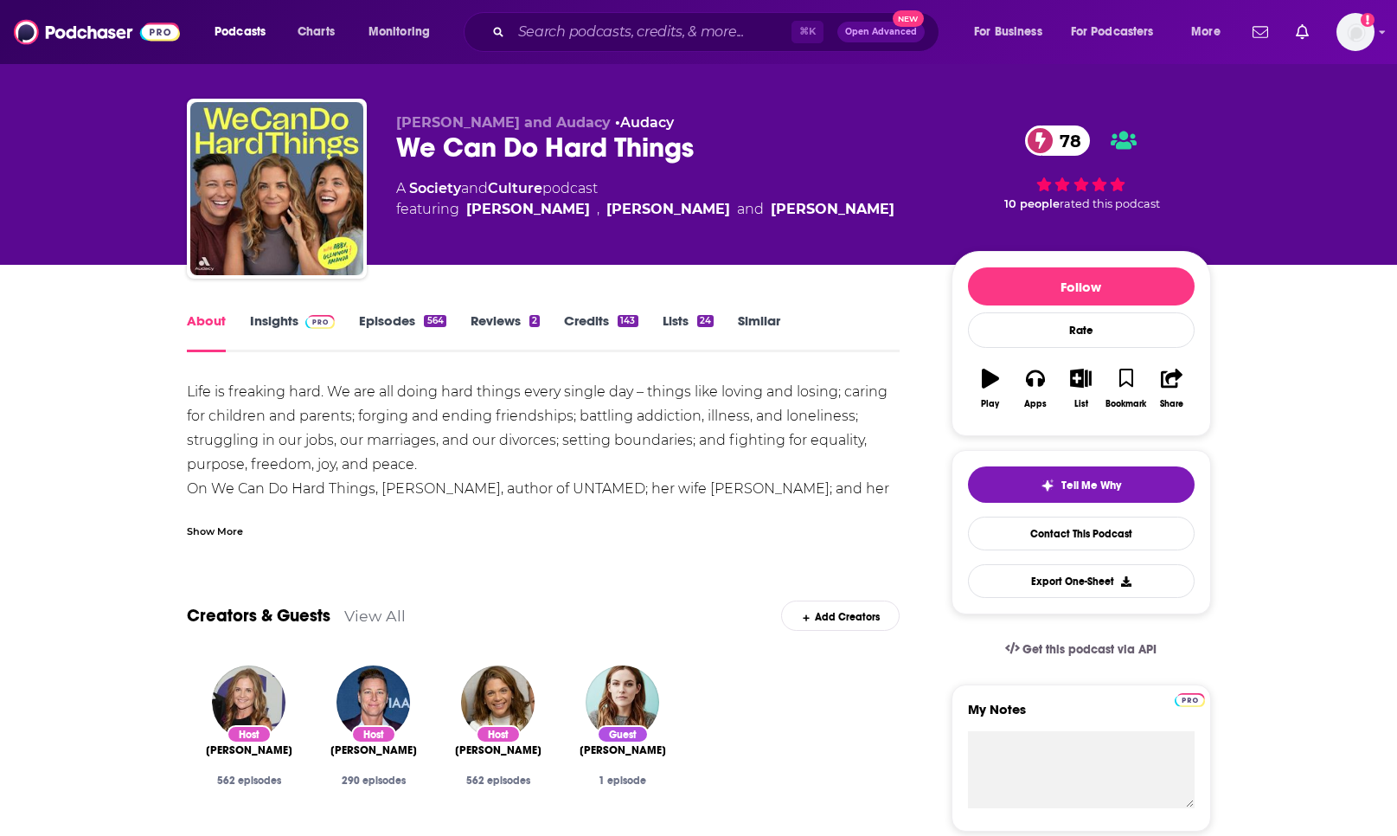 Image resolution: width=1397 pixels, height=836 pixels. What do you see at coordinates (316, 32) in the screenshot?
I see `a: Charts` at bounding box center [316, 32].